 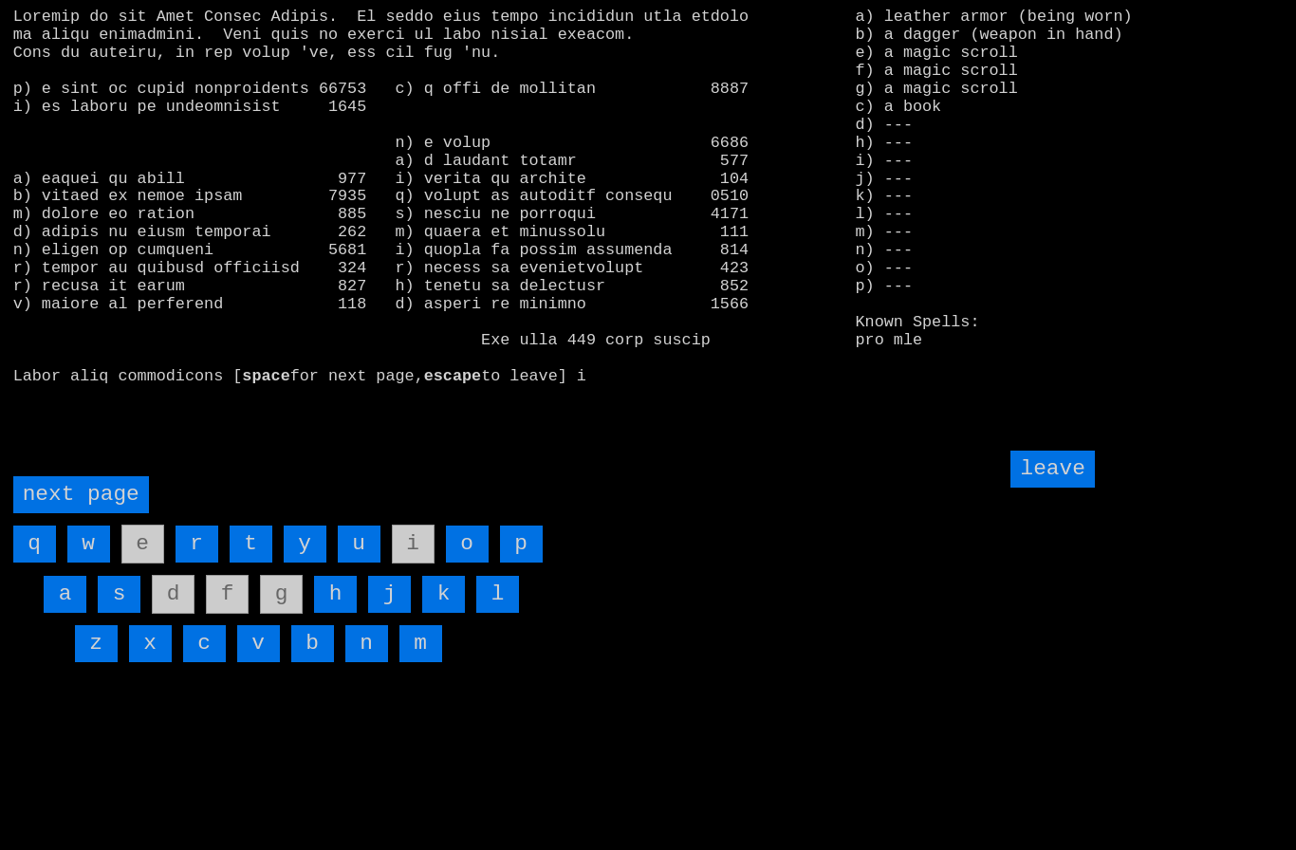 What do you see at coordinates (266, 376) in the screenshot?
I see `b: space` at bounding box center [266, 376].